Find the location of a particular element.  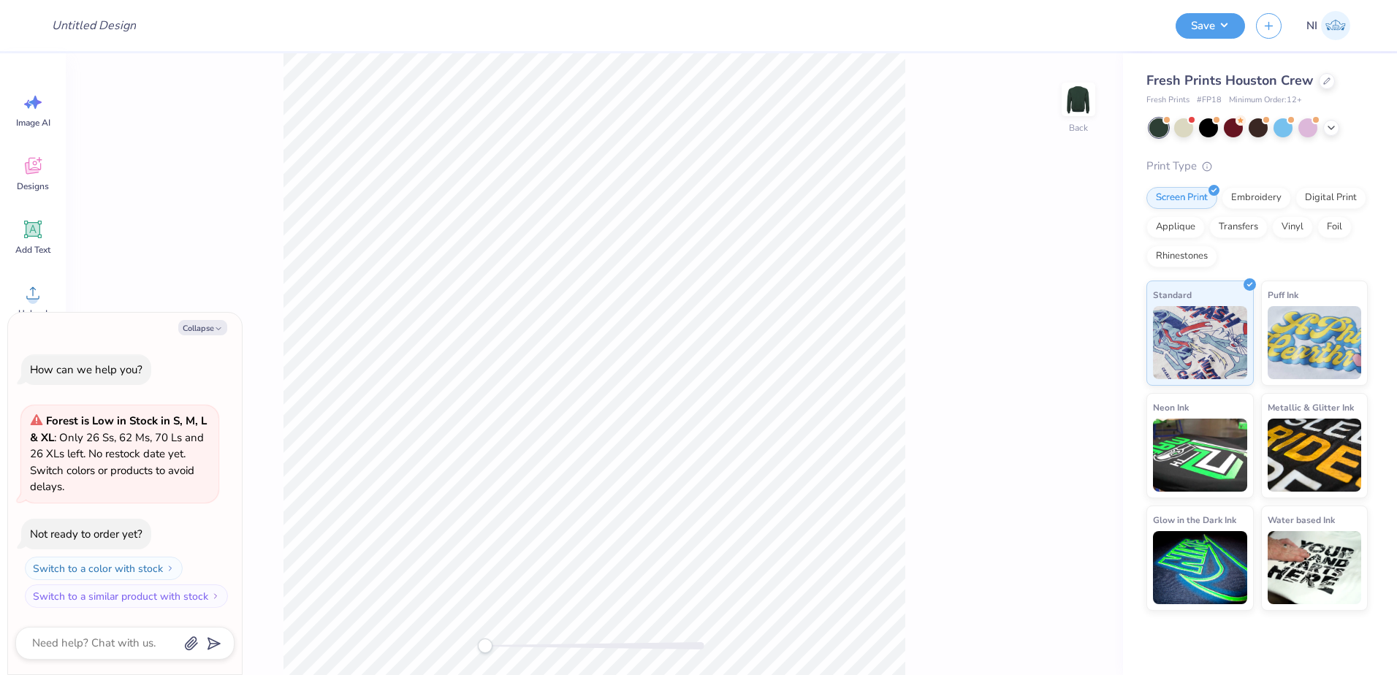

button: Switch to a similar product with stock is located at coordinates (126, 596).